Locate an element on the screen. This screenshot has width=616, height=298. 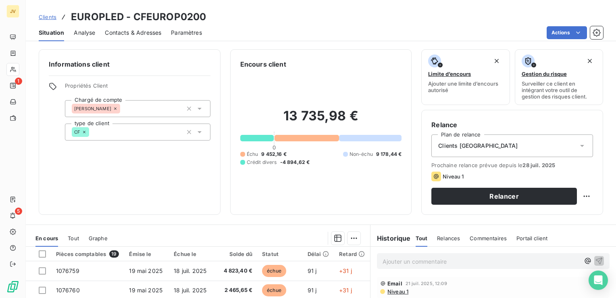
h3: EUROPLED - CFEUROP0200 is located at coordinates (138, 17).